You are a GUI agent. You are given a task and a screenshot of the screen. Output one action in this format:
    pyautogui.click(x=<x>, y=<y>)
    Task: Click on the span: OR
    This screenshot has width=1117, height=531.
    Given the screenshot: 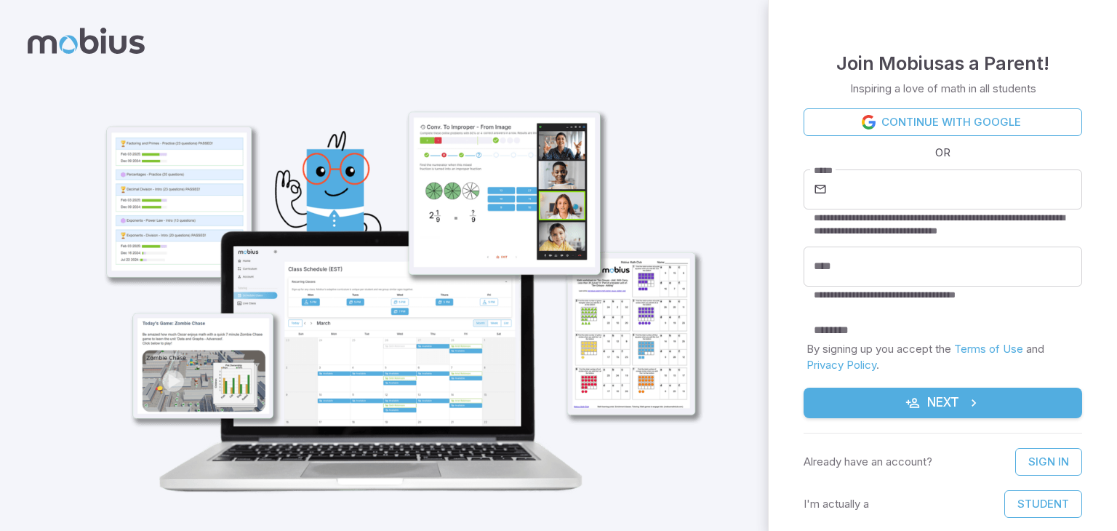 What is the action you would take?
    pyautogui.click(x=942, y=153)
    